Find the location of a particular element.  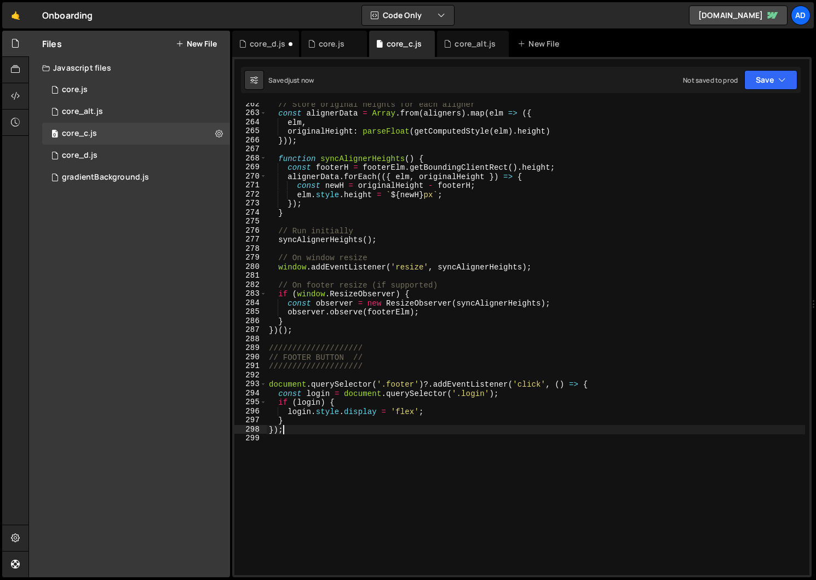

div: 280 is located at coordinates (250, 267).